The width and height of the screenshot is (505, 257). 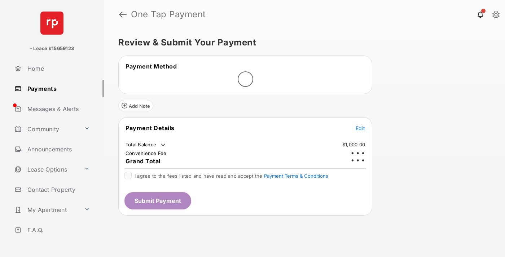 What do you see at coordinates (146, 145) in the screenshot?
I see `td: Total Balance` at bounding box center [146, 145].